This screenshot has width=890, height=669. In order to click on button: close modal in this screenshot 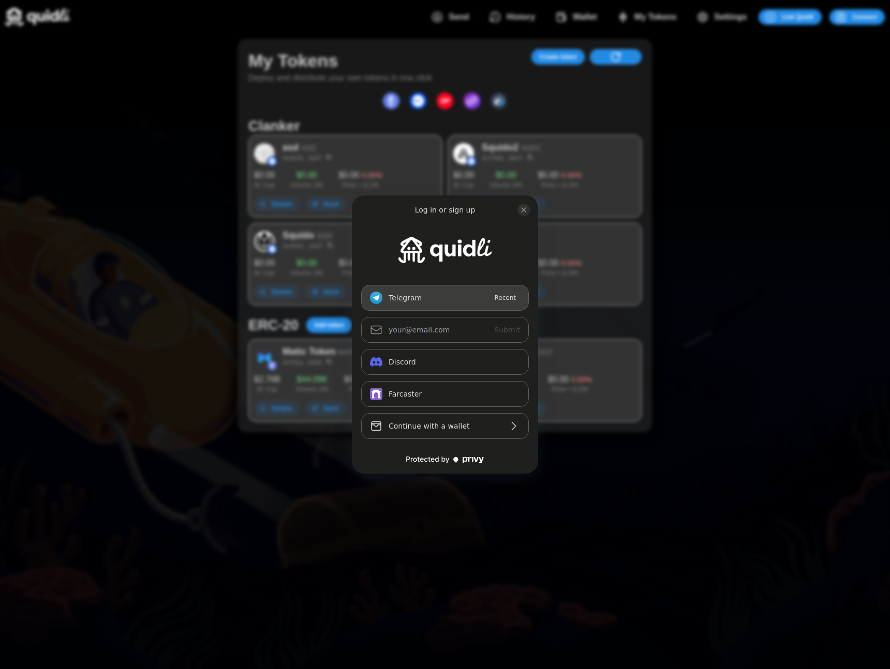, I will do `click(524, 210)`.